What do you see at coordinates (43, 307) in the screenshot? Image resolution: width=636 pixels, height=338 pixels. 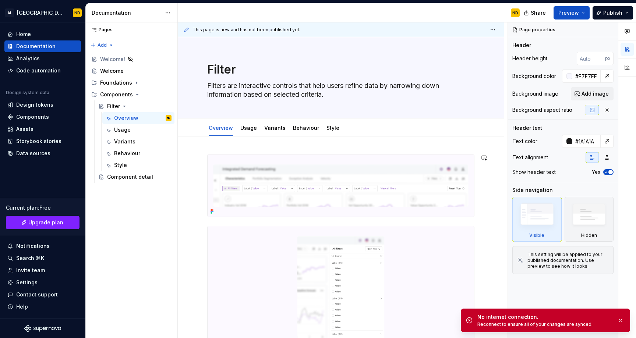 I see `button: Help` at bounding box center [43, 307].